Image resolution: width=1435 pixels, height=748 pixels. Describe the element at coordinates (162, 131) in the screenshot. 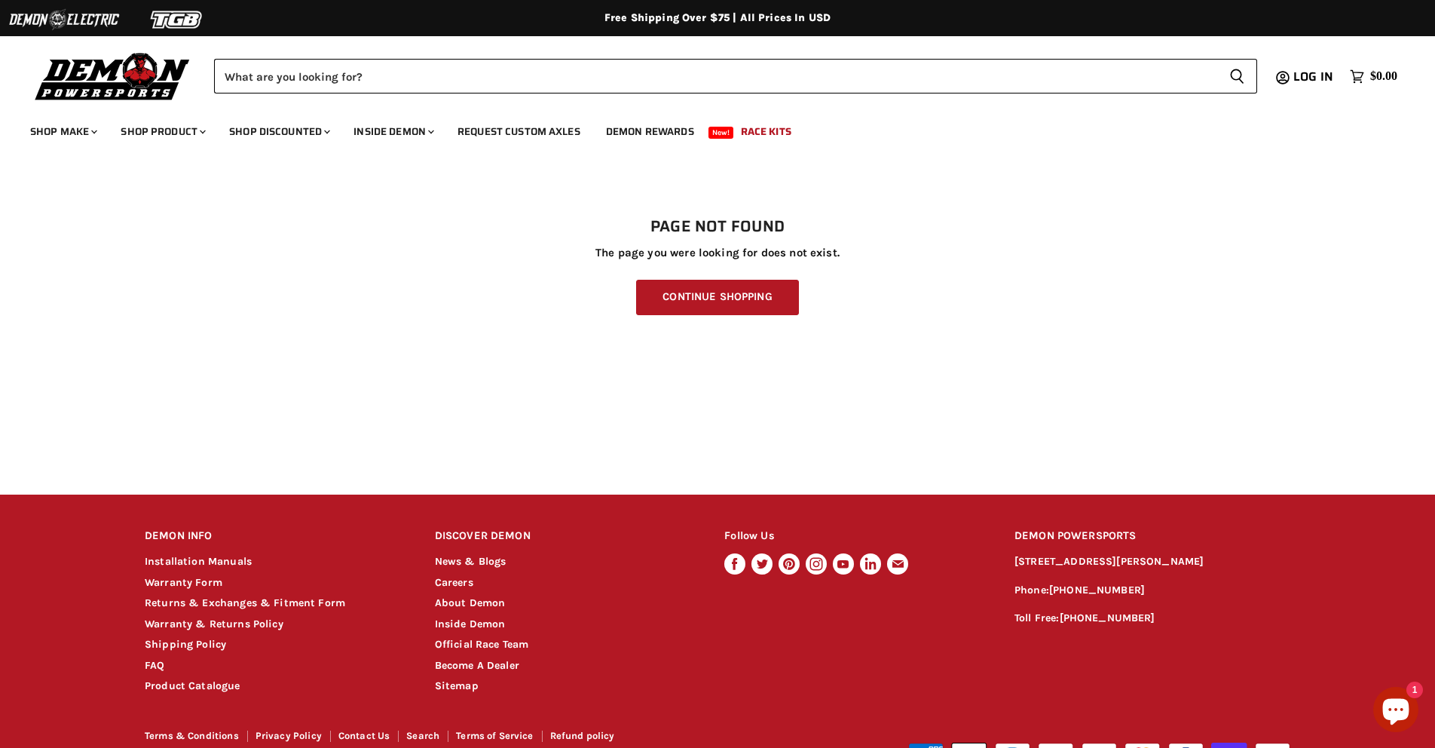

I see `a: Shop Product` at that location.